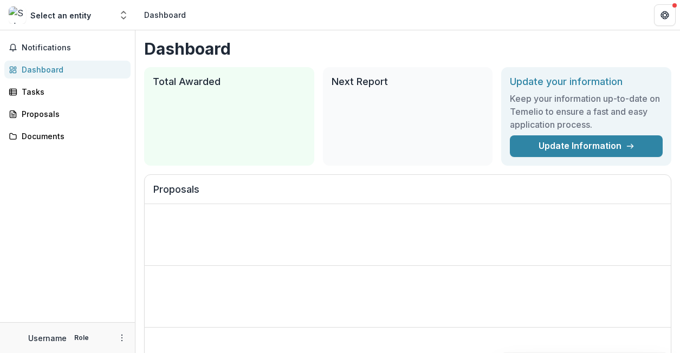 This screenshot has width=680, height=353. I want to click on h2: Next Report, so click(408, 82).